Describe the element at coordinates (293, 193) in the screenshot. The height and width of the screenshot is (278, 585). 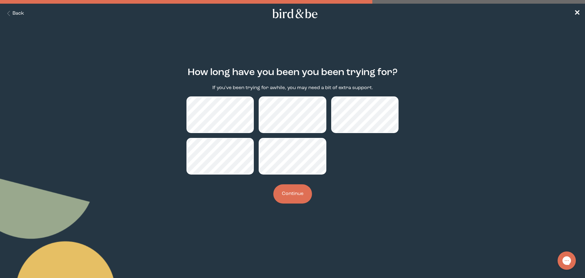
I see `button: Continue` at that location.